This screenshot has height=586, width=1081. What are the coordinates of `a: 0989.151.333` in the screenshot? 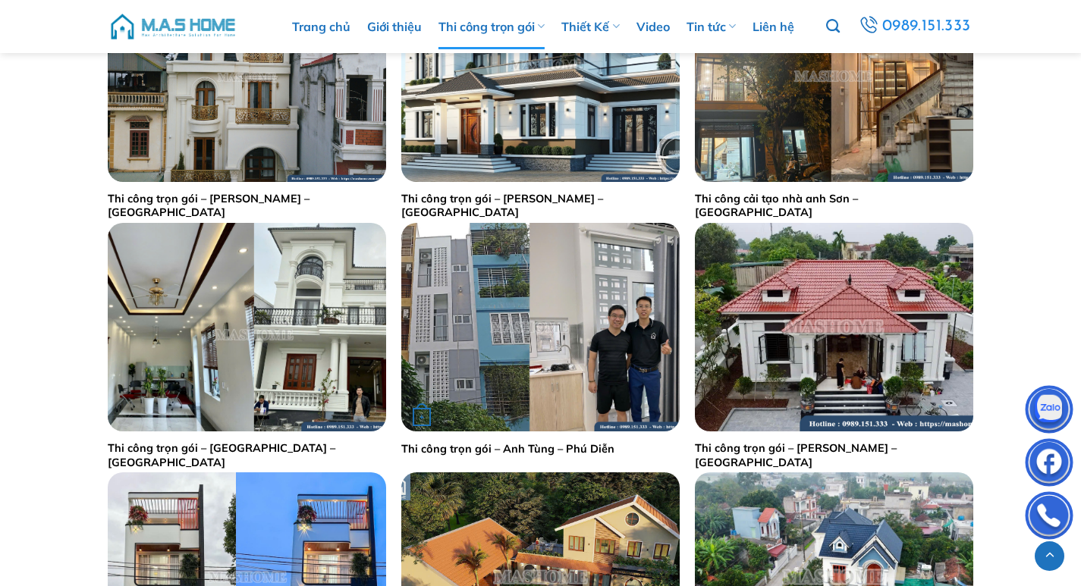 It's located at (915, 27).